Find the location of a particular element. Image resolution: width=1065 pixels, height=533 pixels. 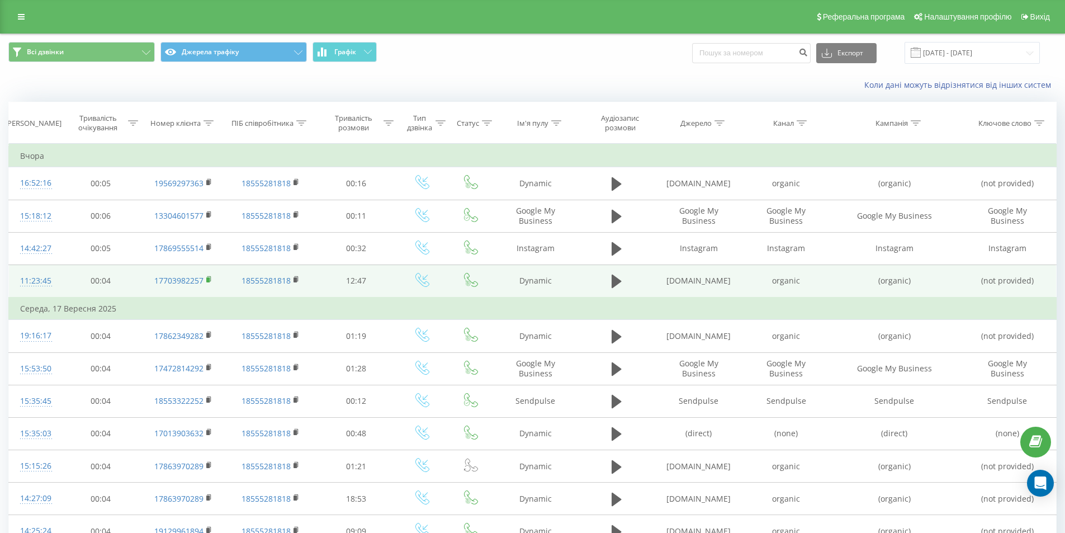

div: Тривалість розмови is located at coordinates (353, 123).